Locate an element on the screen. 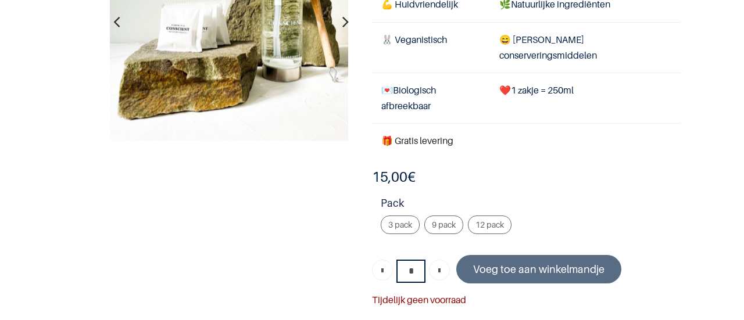 The image size is (744, 320). a: Verwijder een is located at coordinates (383, 270).